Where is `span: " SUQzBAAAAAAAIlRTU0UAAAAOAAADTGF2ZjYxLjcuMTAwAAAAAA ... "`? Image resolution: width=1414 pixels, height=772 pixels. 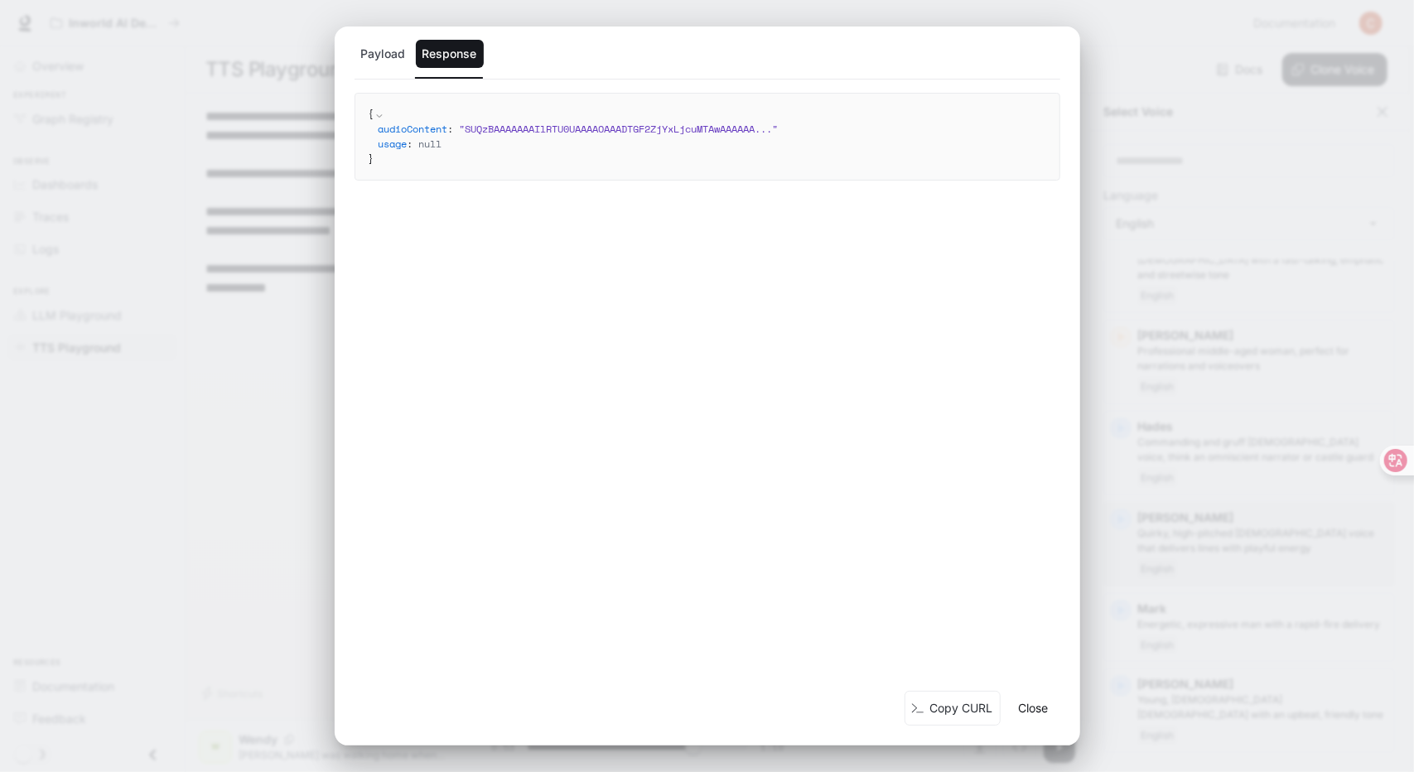 span: " SUQzBAAAAAAAIlRTU0UAAAAOAAADTGF2ZjYxLjcuMTAwAAAAAA ... " is located at coordinates (619, 128).